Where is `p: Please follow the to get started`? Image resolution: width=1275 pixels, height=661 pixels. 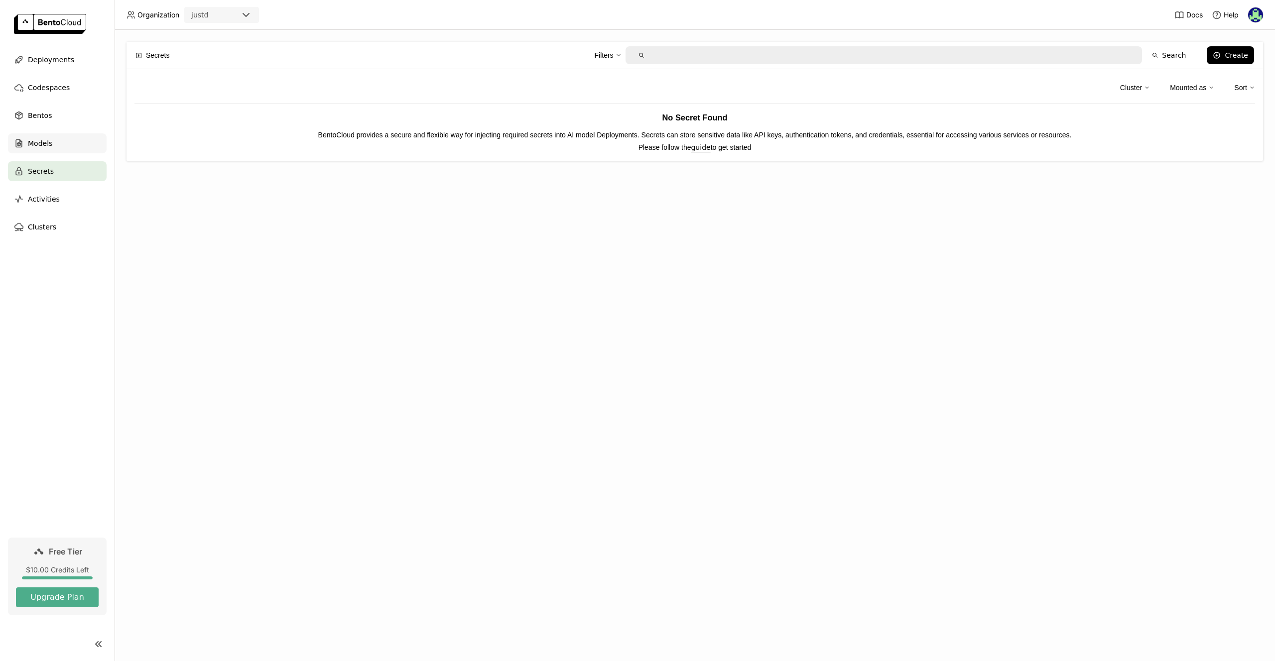 p: Please follow the to get started is located at coordinates (695, 147).